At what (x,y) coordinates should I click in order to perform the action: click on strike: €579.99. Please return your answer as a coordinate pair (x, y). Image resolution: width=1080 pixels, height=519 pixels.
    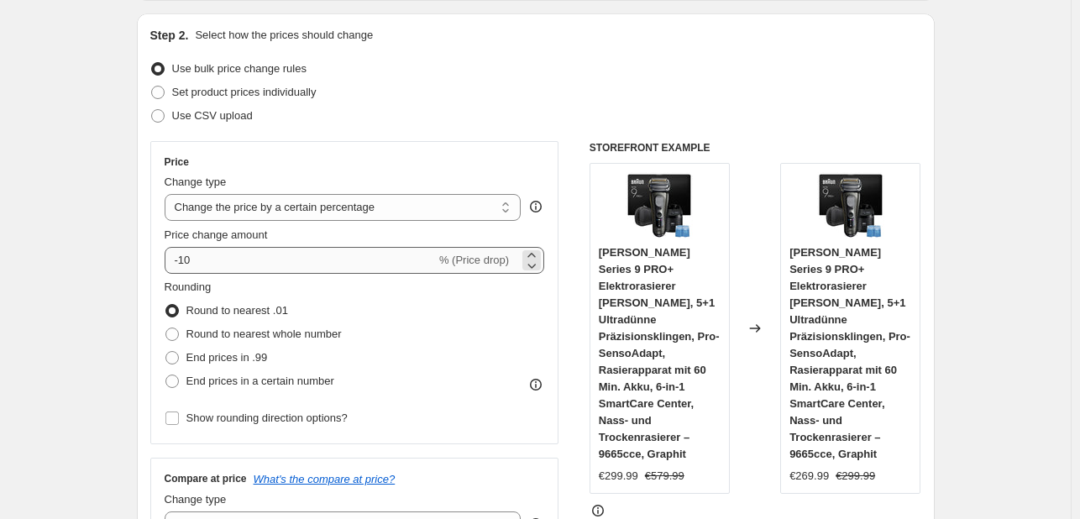
    Looking at the image, I should click on (664, 476).